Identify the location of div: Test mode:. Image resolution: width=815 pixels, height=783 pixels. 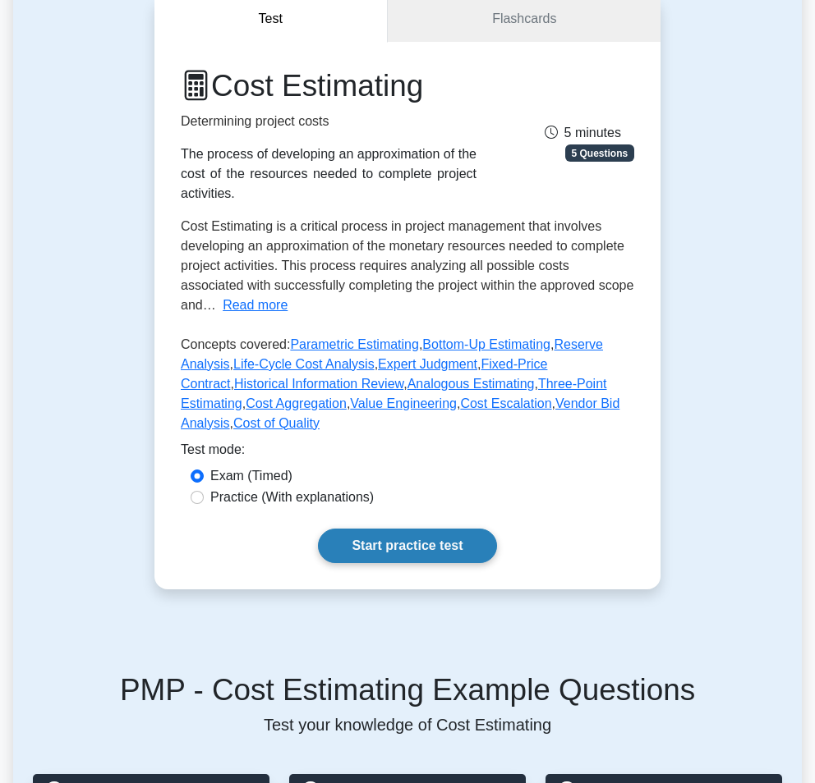
(407, 453).